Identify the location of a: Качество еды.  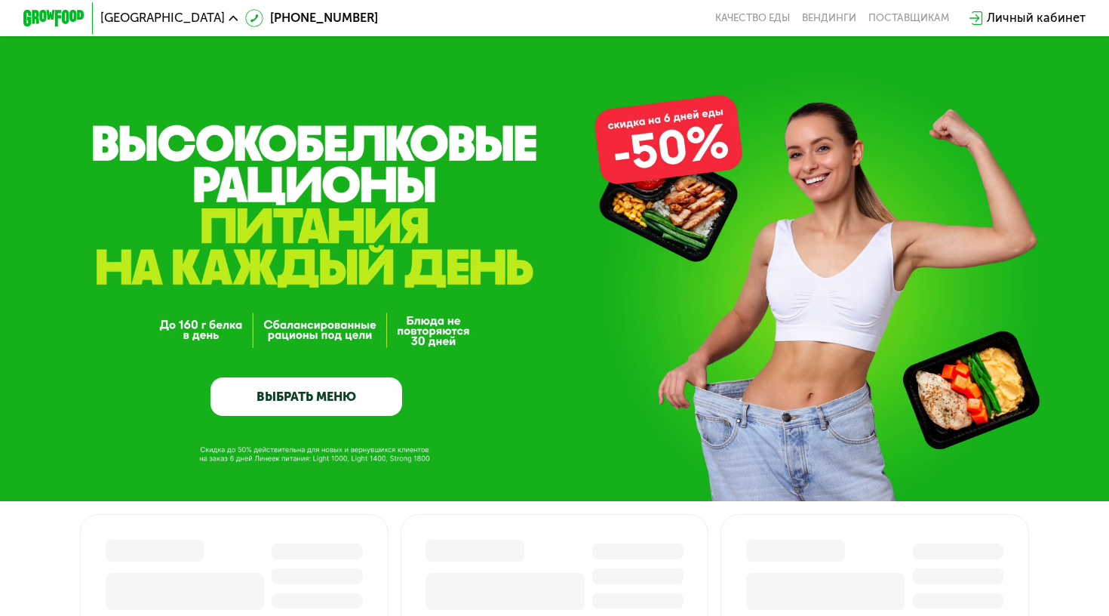
(752, 18).